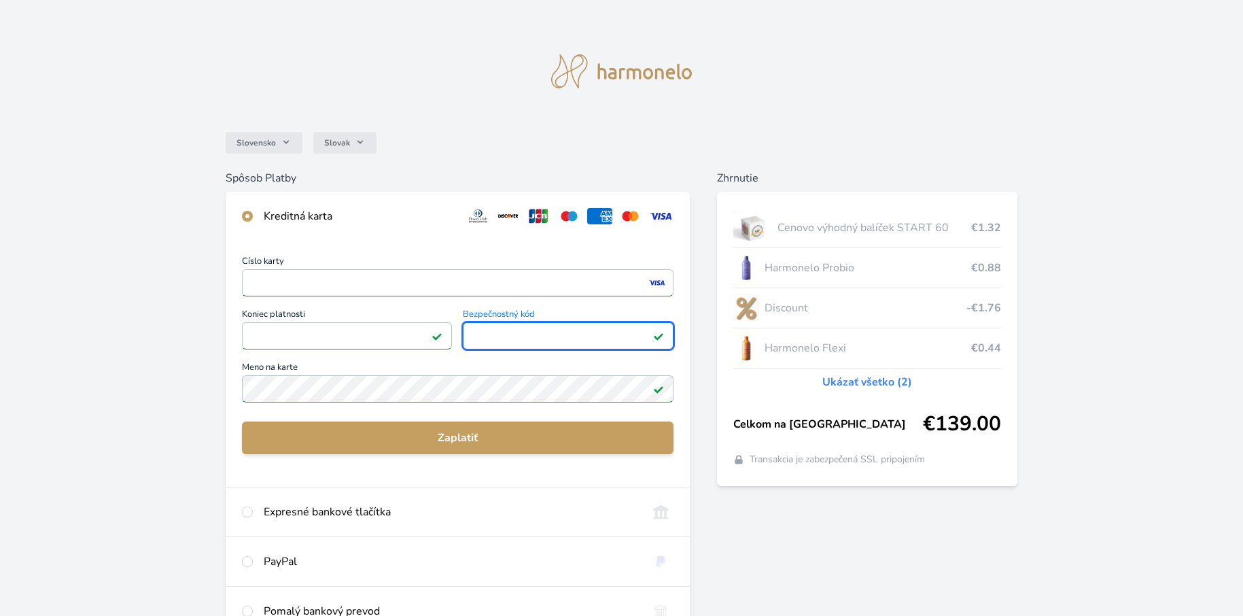 The height and width of the screenshot is (616, 1243). What do you see at coordinates (746, 268) in the screenshot?
I see `img: CLEAN_PROBIO_se_stinem_x-lo.jpg` at bounding box center [746, 268].